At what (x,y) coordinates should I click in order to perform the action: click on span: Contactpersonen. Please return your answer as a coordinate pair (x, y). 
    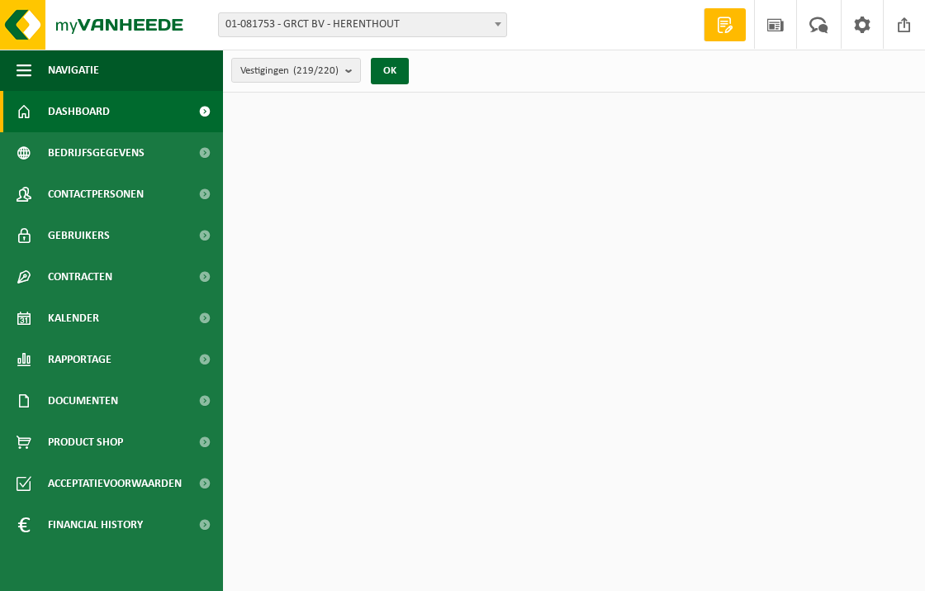
    Looking at the image, I should click on (96, 194).